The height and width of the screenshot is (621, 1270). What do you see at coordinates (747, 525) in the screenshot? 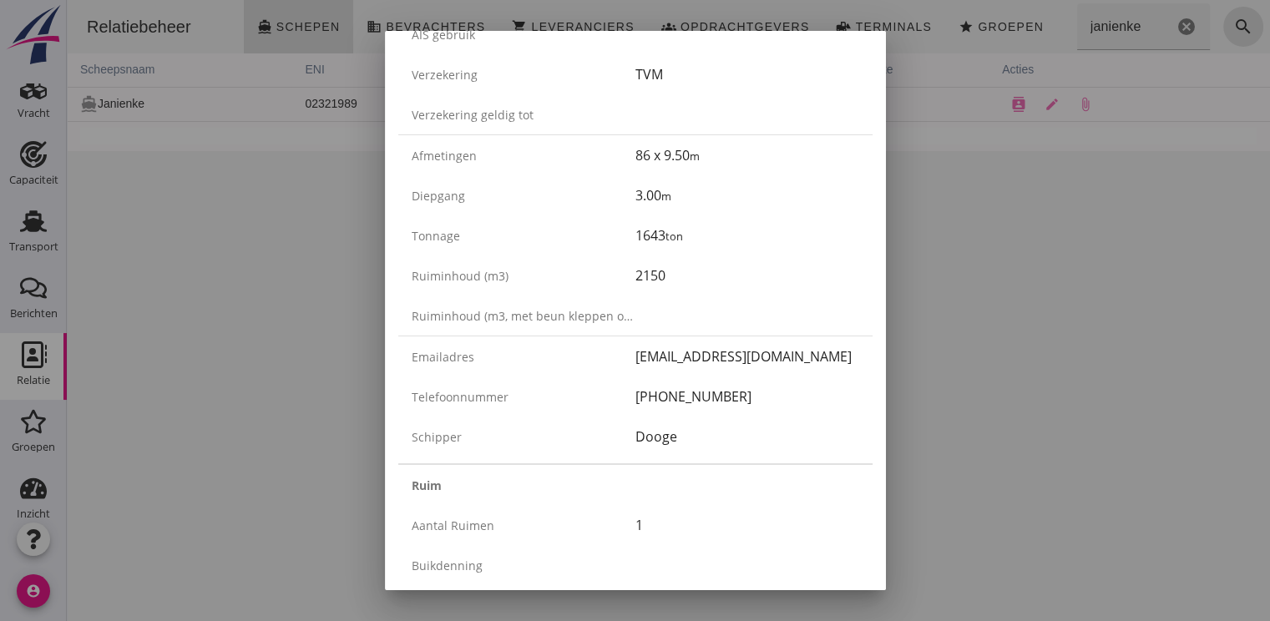
I see `div: 1` at bounding box center [747, 525].